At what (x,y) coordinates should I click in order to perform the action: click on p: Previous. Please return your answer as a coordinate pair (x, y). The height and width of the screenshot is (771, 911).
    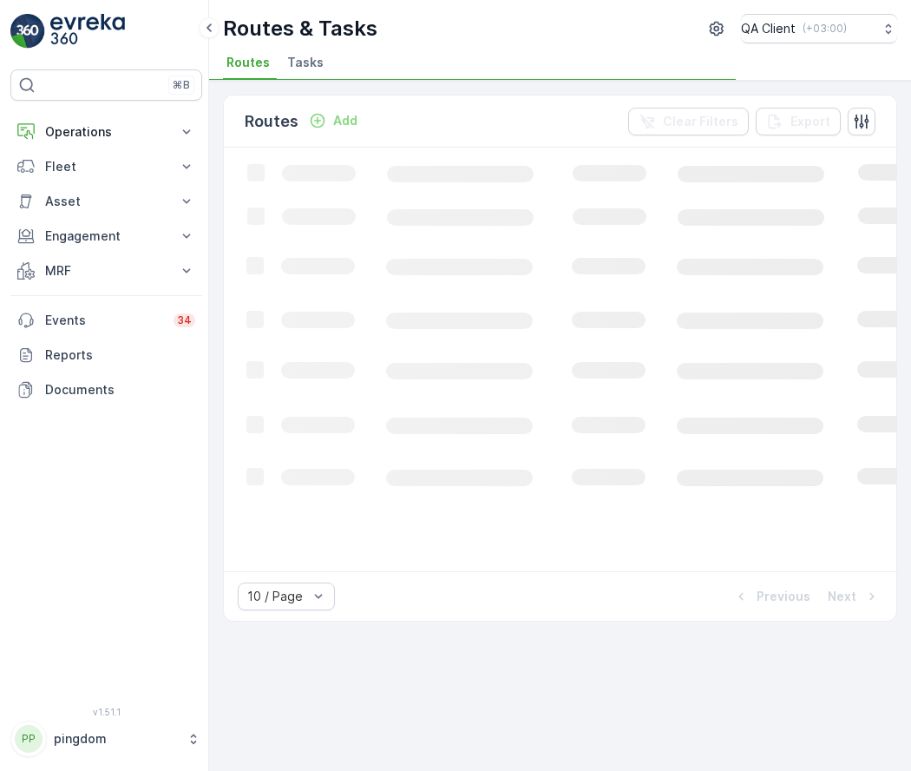
    Looking at the image, I should click on (784, 596).